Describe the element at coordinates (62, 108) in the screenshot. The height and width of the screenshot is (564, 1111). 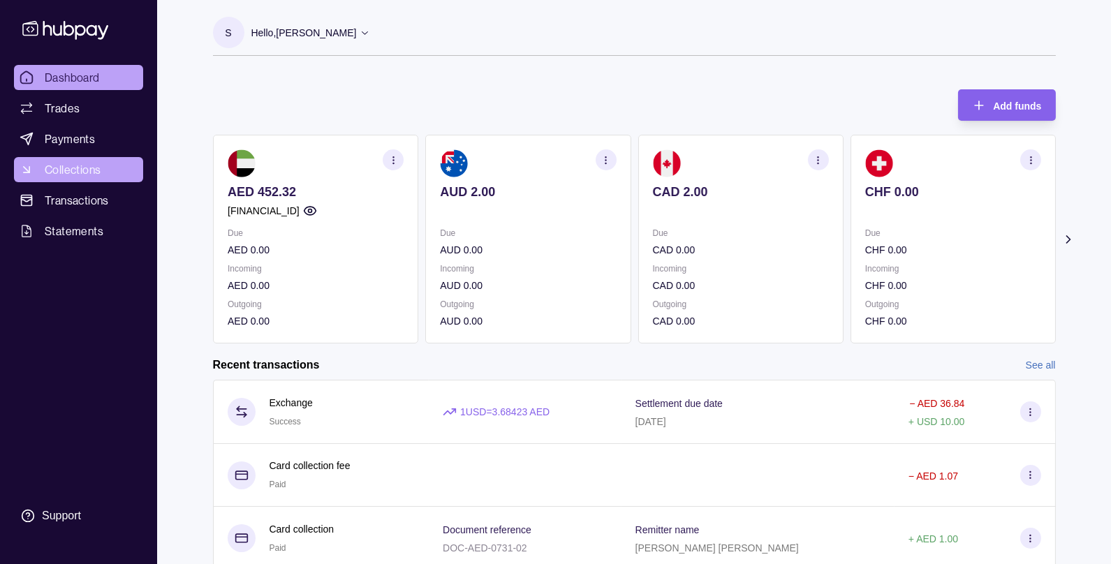
I see `span: Trades` at that location.